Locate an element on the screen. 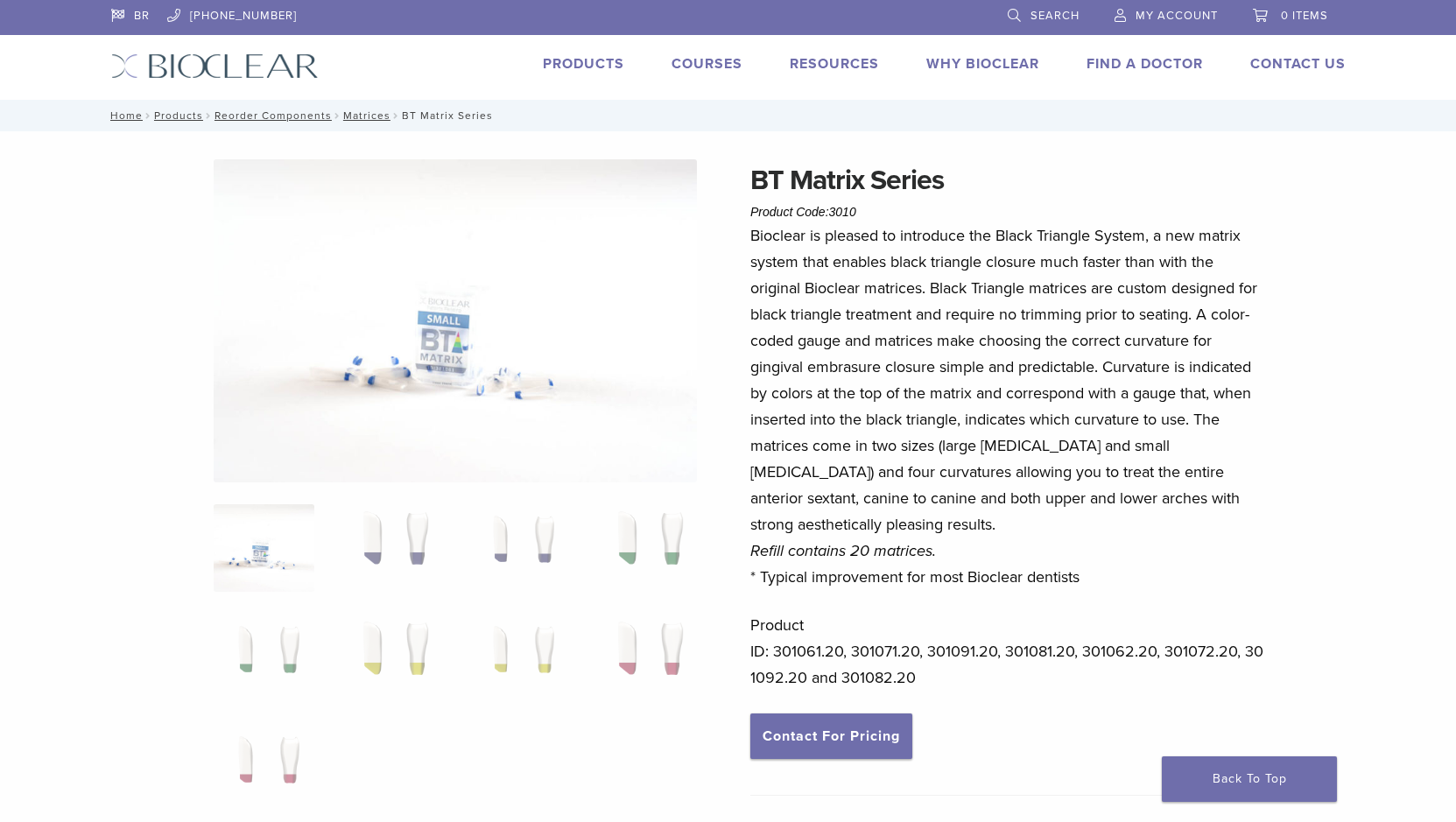  img: BT Matrix Series - Image 2 is located at coordinates (390, 548).